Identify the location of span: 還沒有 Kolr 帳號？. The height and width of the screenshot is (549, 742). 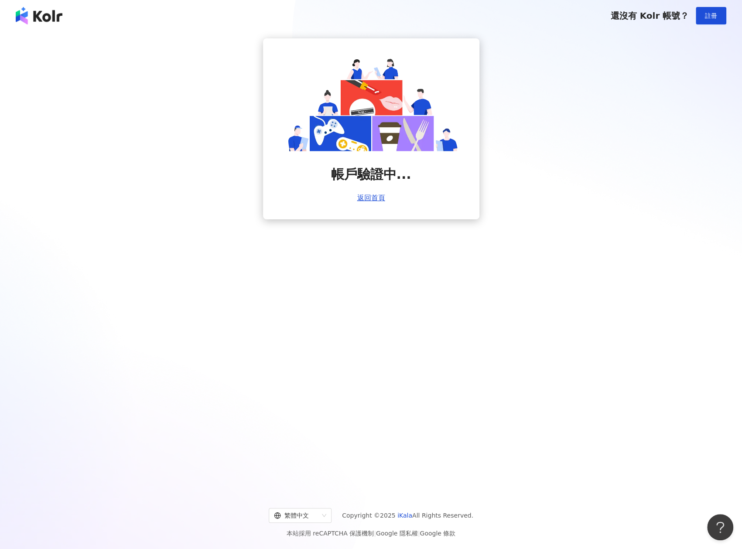
(650, 16).